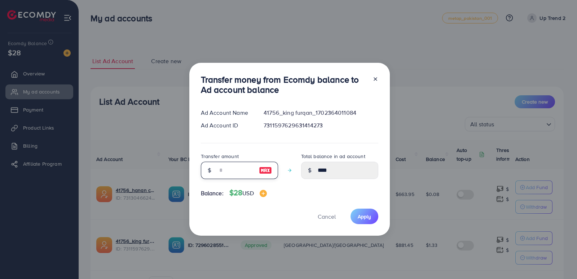 This screenshot has height=279, width=577. Describe the element at coordinates (327, 216) in the screenshot. I see `button: Cancel` at that location.